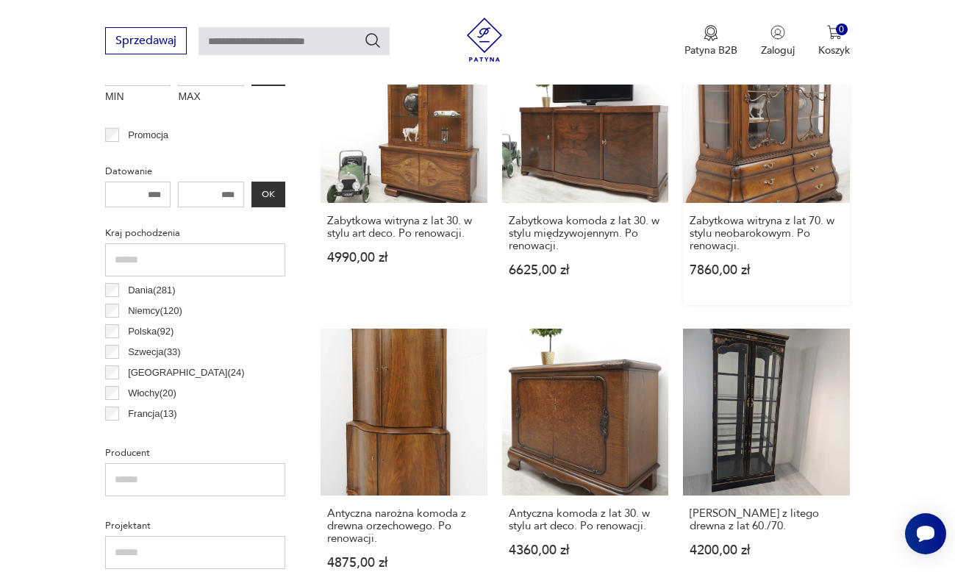 This screenshot has width=955, height=572. Describe the element at coordinates (711, 41) in the screenshot. I see `a: Ikona medaluPatyna B2B` at that location.